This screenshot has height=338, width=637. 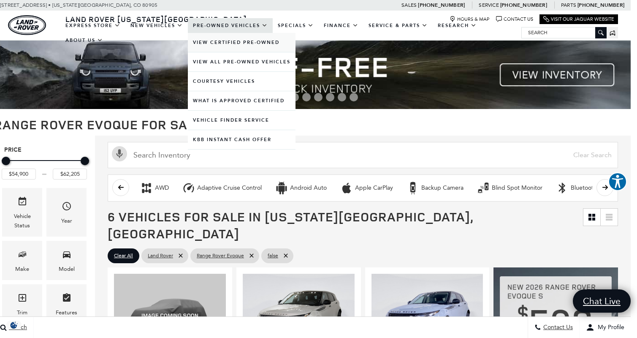 I want to click on div: ModelModel, so click(x=66, y=260).